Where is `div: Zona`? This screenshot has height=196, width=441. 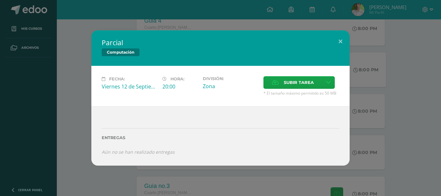 div: Zona is located at coordinates (231, 86).